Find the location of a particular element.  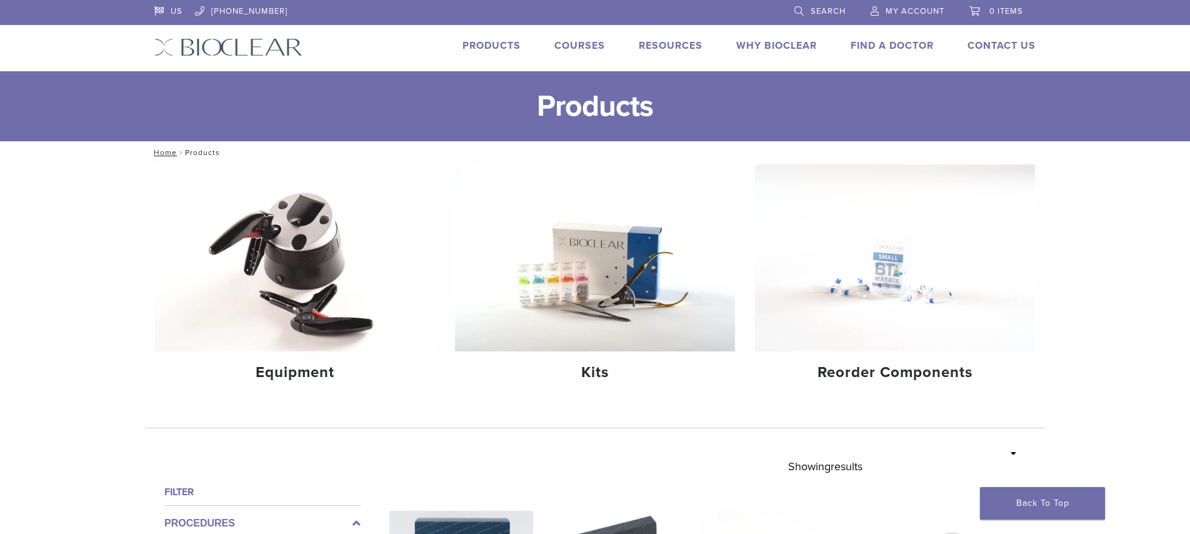

img: Kits is located at coordinates (595, 258).